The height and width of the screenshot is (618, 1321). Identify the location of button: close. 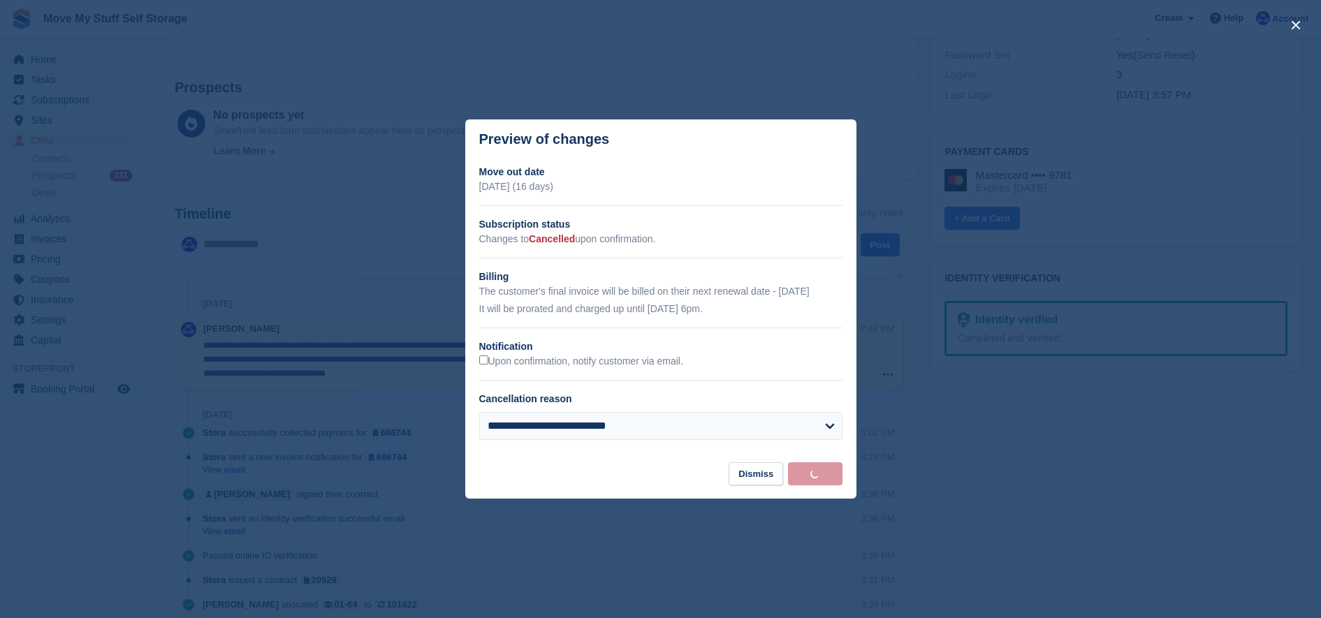
(1296, 25).